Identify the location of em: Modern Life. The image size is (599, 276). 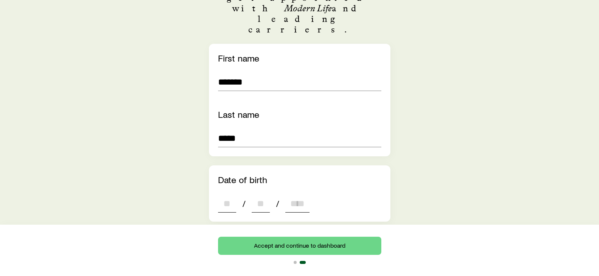
(308, 8).